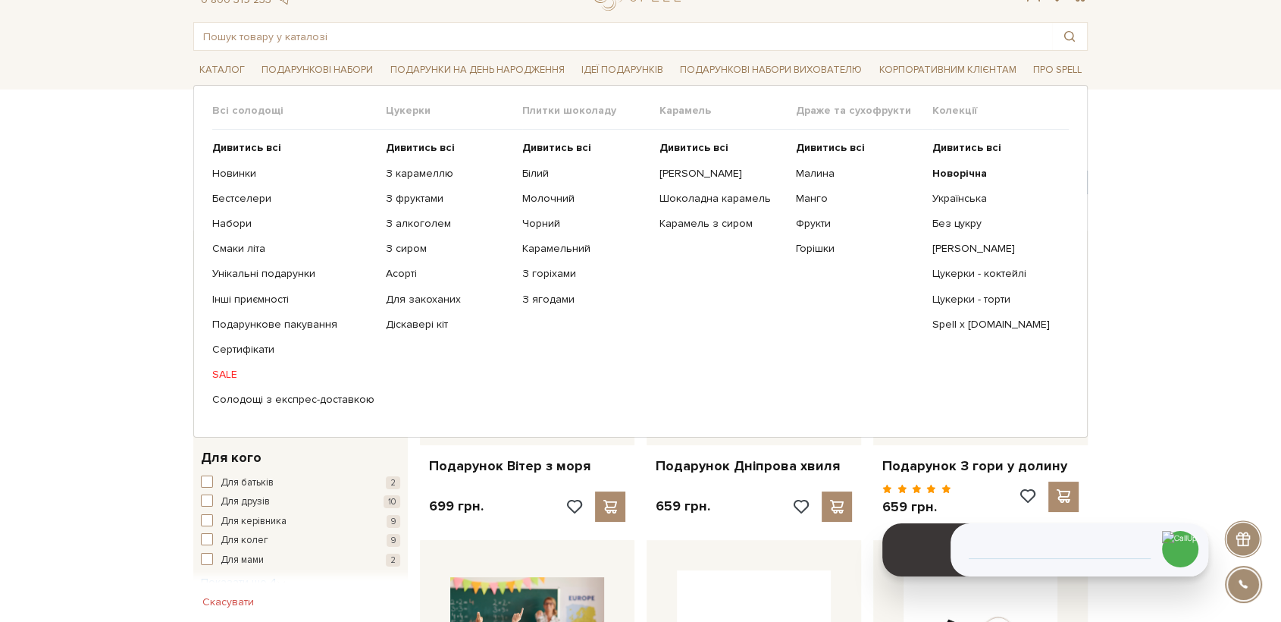 This screenshot has height=622, width=1281. What do you see at coordinates (995, 299) in the screenshot?
I see `a: Цукерки - торти` at bounding box center [995, 299].